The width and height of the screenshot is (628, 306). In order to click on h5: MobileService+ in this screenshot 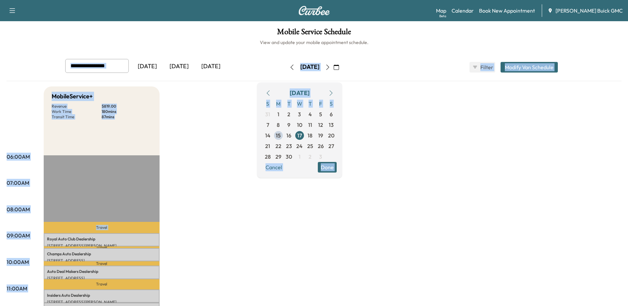, I will do `click(72, 96)`.